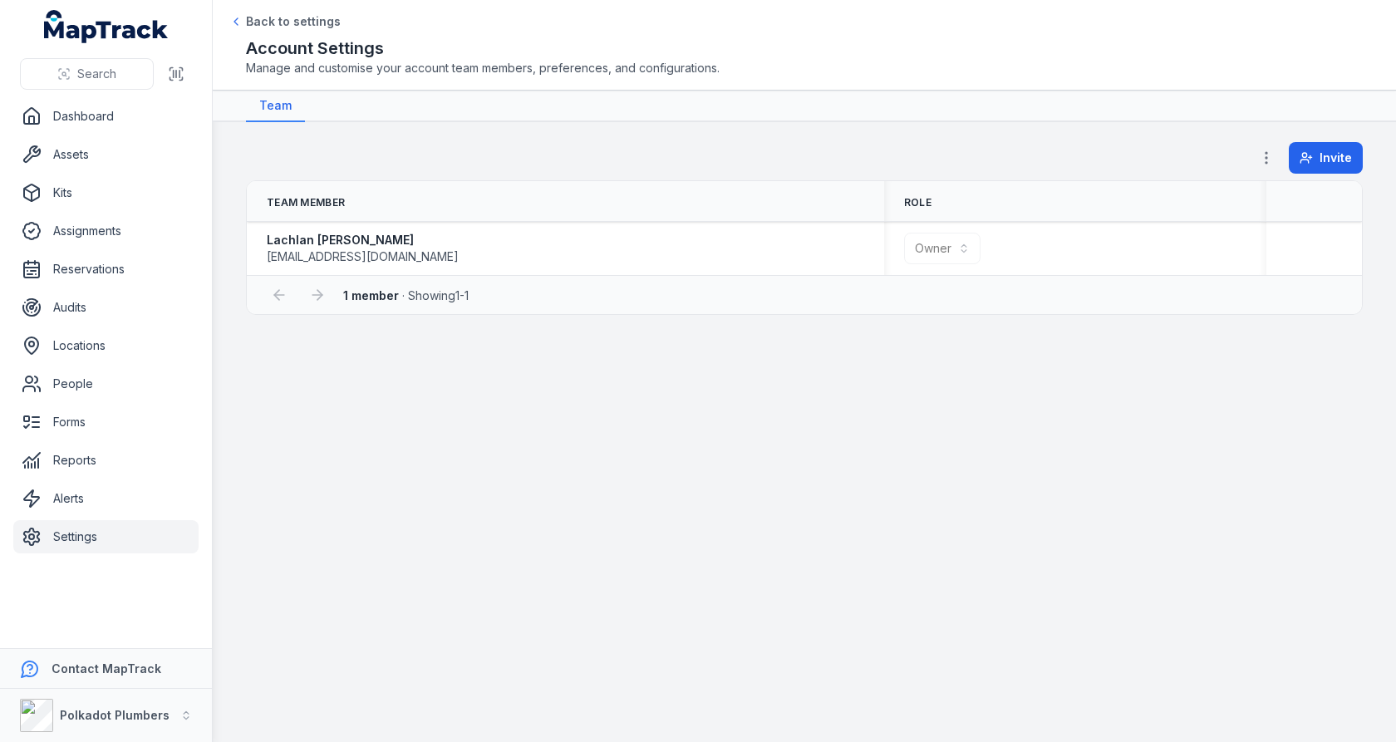 The height and width of the screenshot is (742, 1396). I want to click on span: Invite, so click(1336, 158).